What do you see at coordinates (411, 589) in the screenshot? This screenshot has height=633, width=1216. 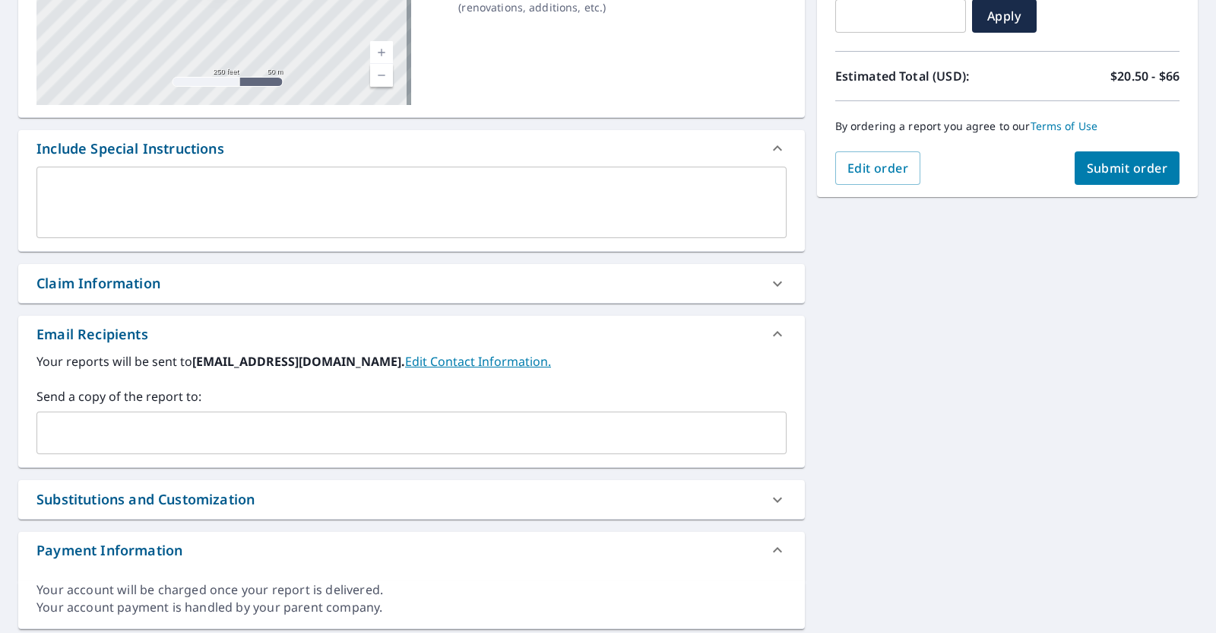 I see `div: Your account will be charged once your report is delivered.` at bounding box center [411, 589].